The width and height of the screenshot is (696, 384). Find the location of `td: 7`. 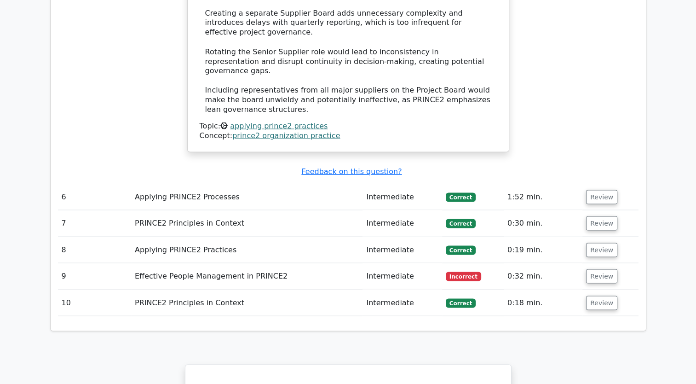

td: 7 is located at coordinates (94, 223).